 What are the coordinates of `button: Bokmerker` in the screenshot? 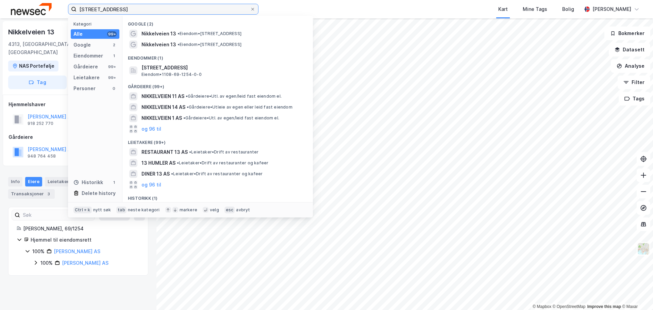 It's located at (627, 33).